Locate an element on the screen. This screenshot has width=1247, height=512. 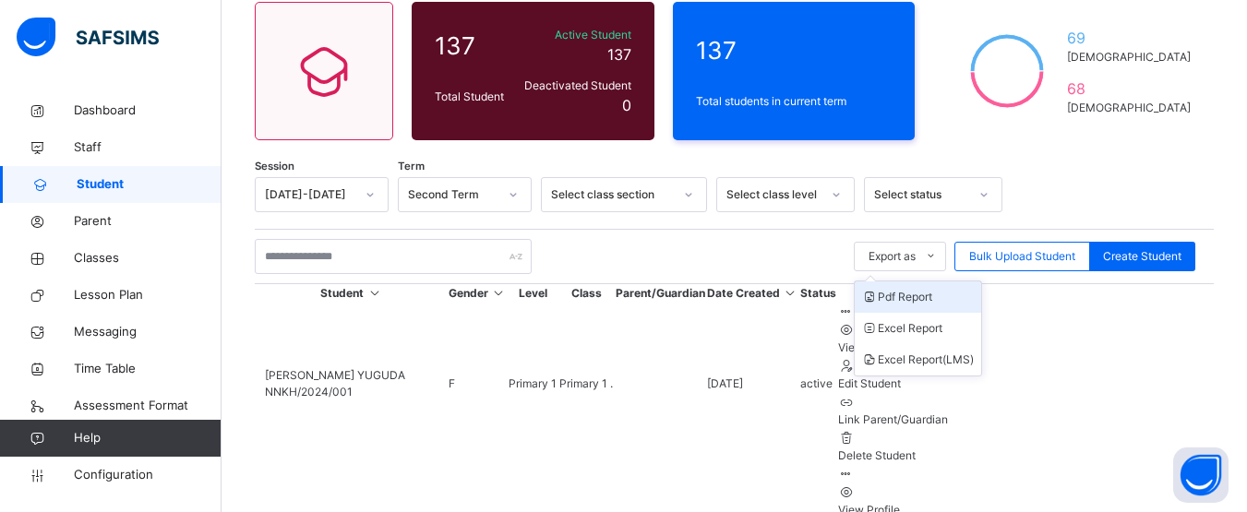
th: Level is located at coordinates (533, 294).